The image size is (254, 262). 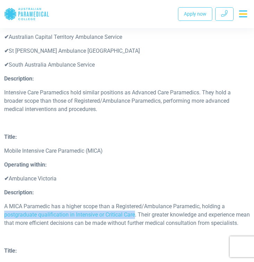 What do you see at coordinates (195, 14) in the screenshot?
I see `a: Apply now` at bounding box center [195, 14].